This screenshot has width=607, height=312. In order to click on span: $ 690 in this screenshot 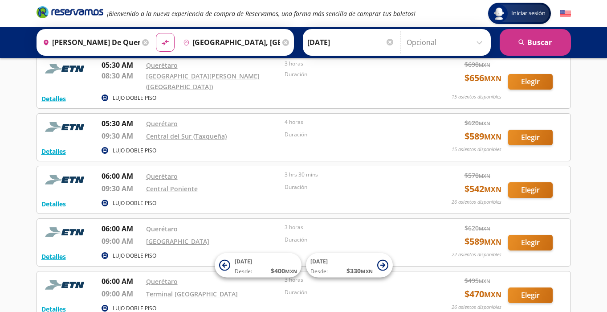, I will do `click(478, 64)`.